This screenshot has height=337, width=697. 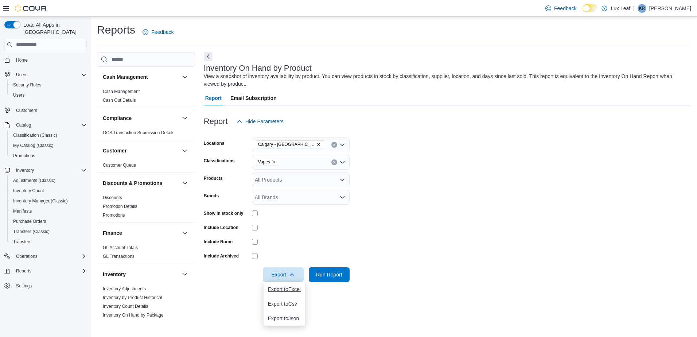 I want to click on span: Settings, so click(x=50, y=285).